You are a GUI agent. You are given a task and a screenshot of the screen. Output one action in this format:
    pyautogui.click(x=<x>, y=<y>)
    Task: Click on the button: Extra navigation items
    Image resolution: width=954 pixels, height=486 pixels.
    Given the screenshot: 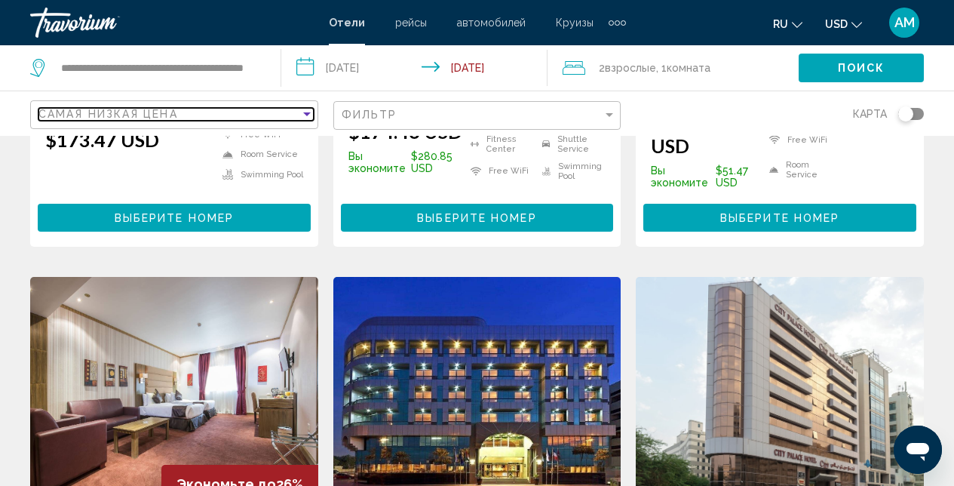 What is the action you would take?
    pyautogui.click(x=617, y=23)
    